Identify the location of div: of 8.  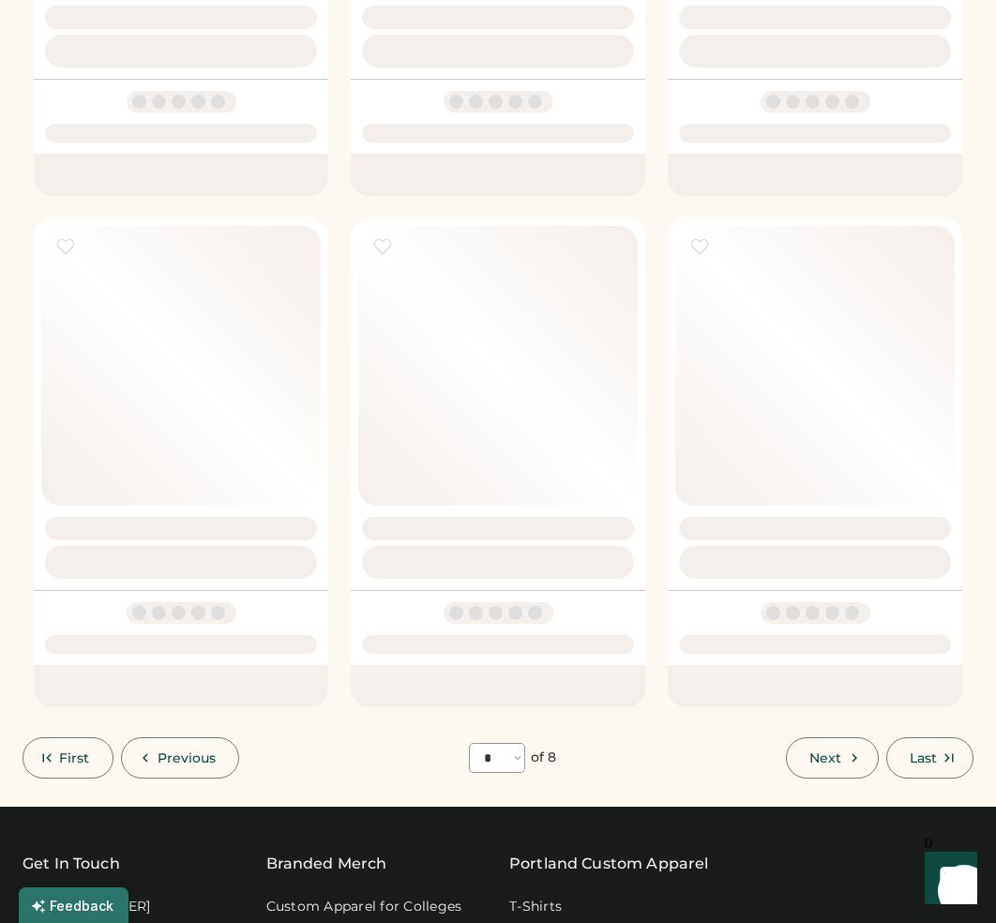
(543, 758).